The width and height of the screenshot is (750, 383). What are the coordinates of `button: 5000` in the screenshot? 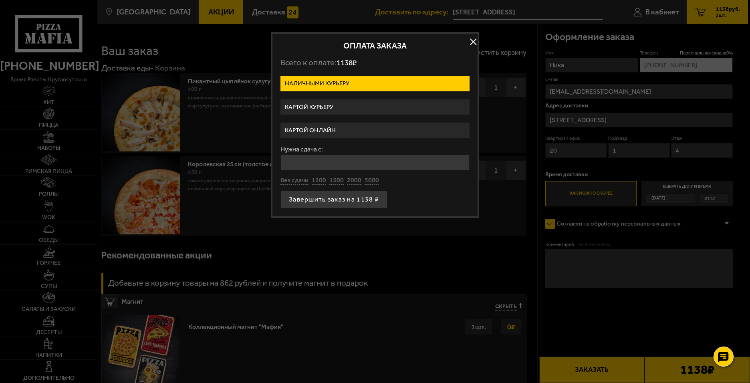 It's located at (372, 181).